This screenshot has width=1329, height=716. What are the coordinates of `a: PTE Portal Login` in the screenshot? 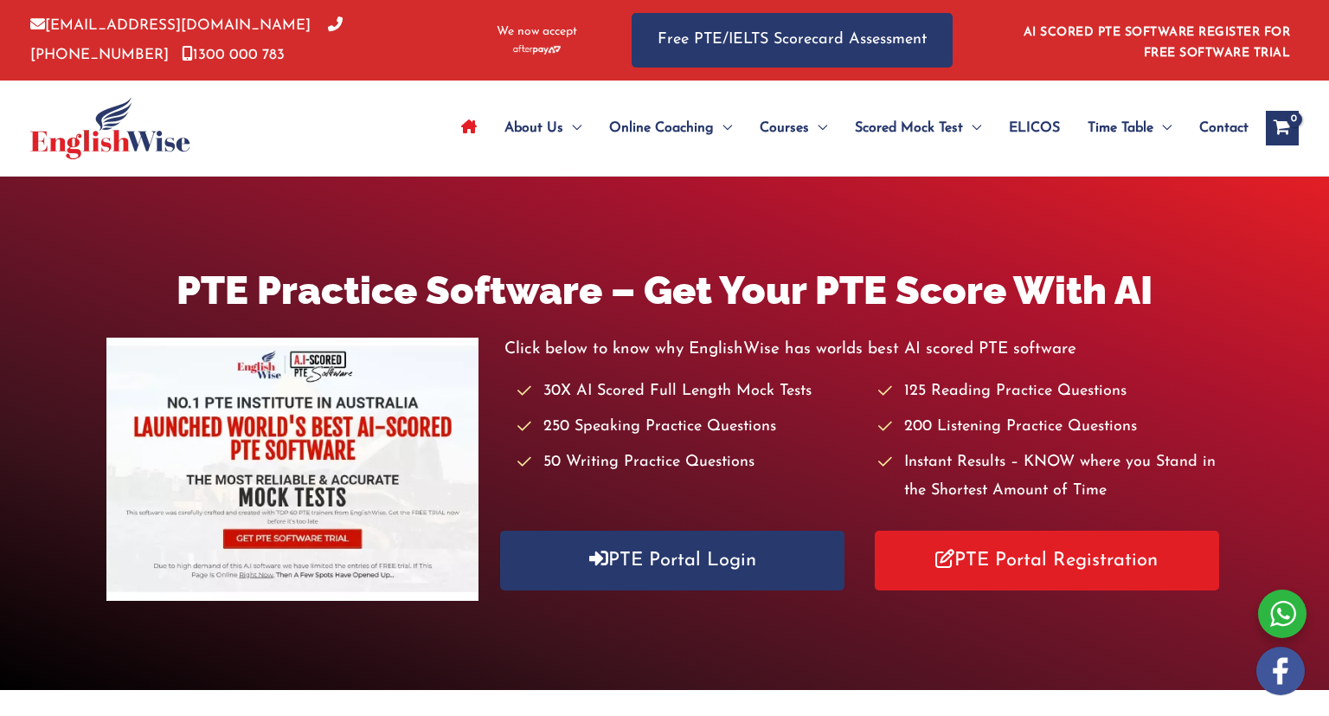 It's located at (672, 560).